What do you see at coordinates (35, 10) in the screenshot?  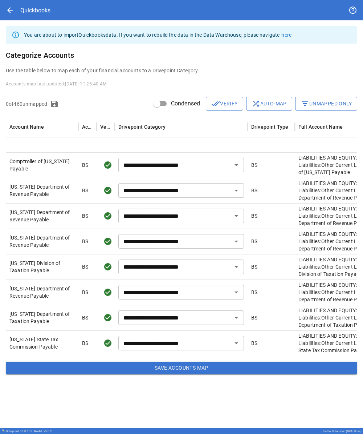 I see `div: Quickbooks` at bounding box center [35, 10].